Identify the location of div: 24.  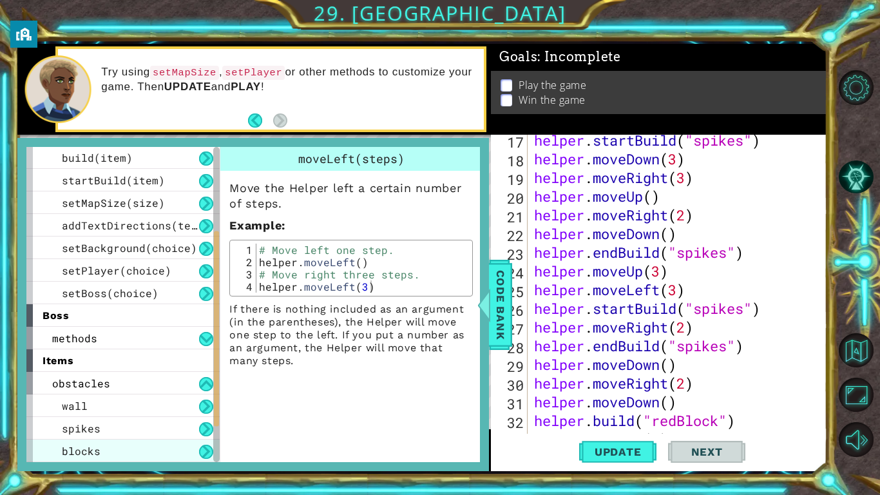
(510, 272).